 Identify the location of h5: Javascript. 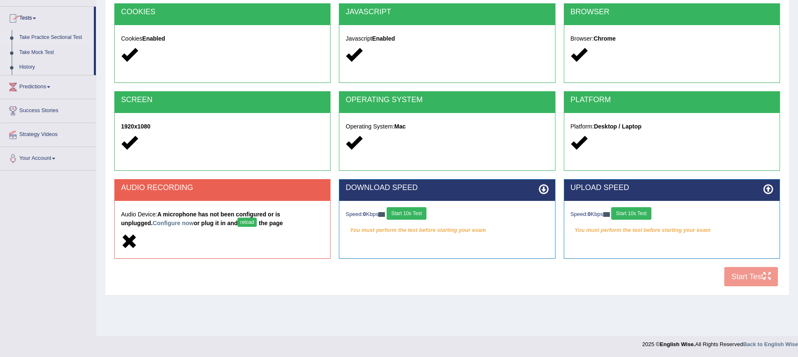
(447, 39).